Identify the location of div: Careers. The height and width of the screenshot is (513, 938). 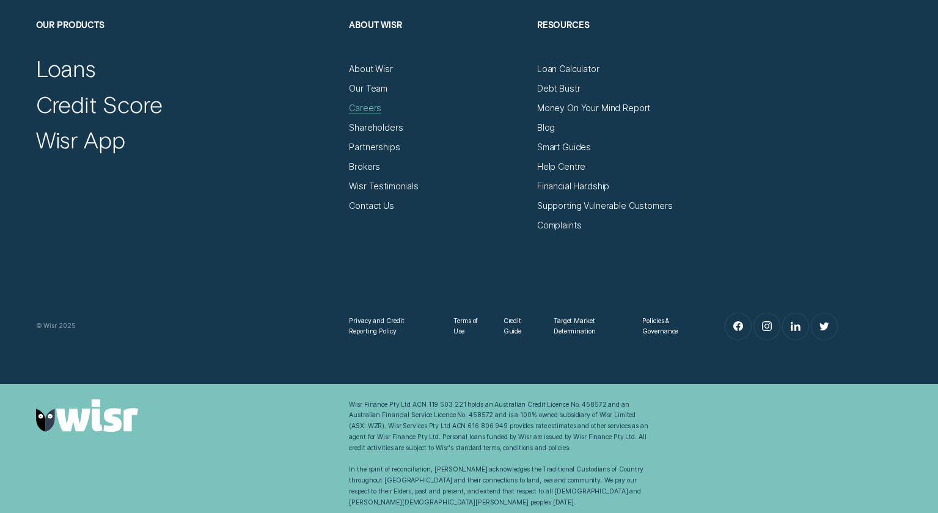
(365, 108).